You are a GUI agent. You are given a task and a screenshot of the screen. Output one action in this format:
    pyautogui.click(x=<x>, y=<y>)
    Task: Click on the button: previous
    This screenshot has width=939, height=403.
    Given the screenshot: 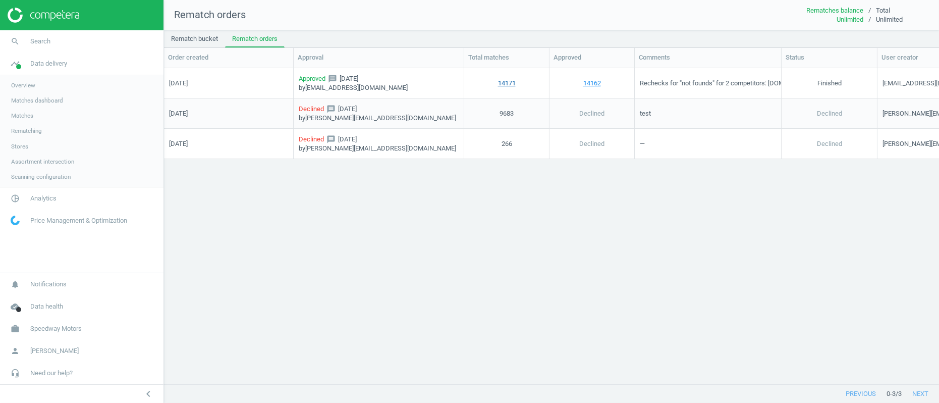 What is the action you would take?
    pyautogui.click(x=861, y=393)
    